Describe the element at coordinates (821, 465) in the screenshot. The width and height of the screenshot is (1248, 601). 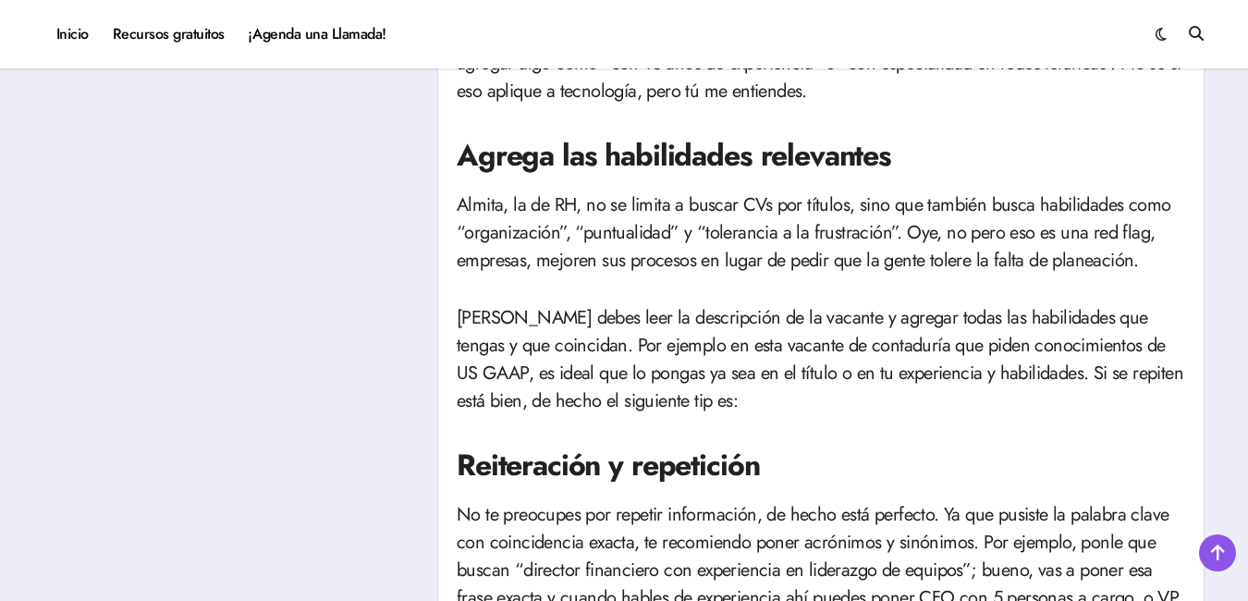
I see `h2: Reiteración y repetición` at that location.